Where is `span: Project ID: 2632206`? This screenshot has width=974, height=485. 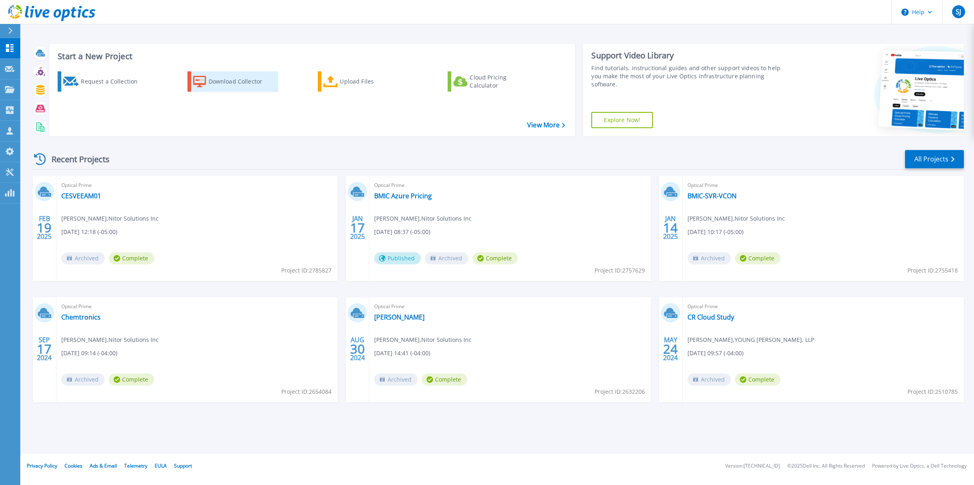 span: Project ID: 2632206 is located at coordinates (620, 392).